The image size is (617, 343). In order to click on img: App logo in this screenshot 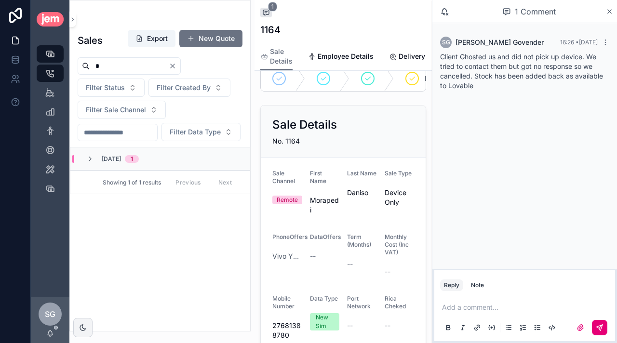, I will do `click(50, 19)`.